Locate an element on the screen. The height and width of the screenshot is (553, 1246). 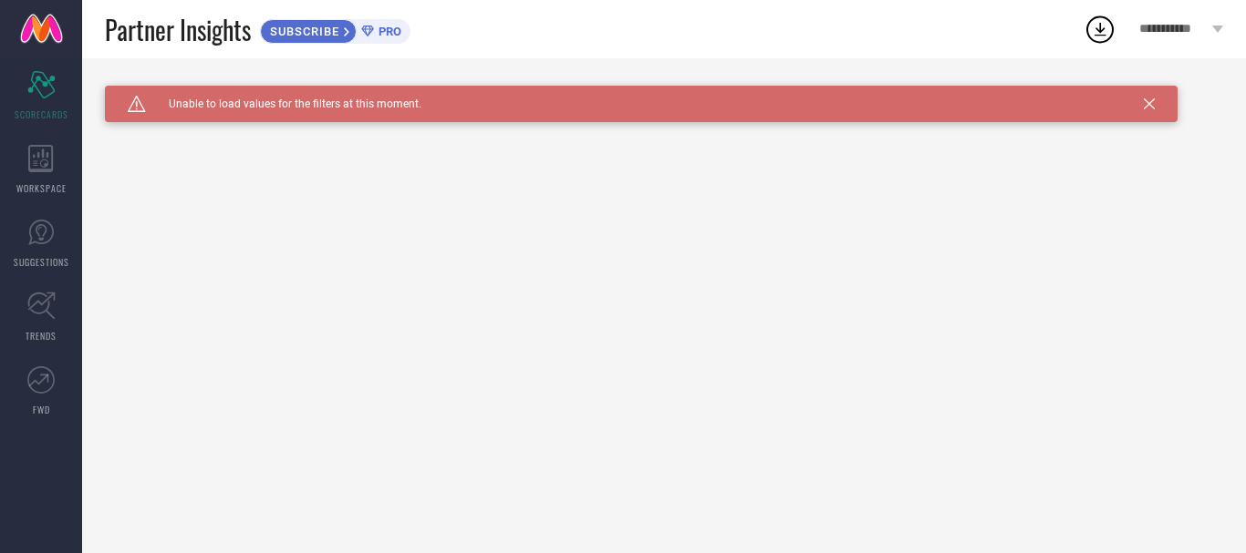
span: SUGGESTIONS is located at coordinates (41, 262).